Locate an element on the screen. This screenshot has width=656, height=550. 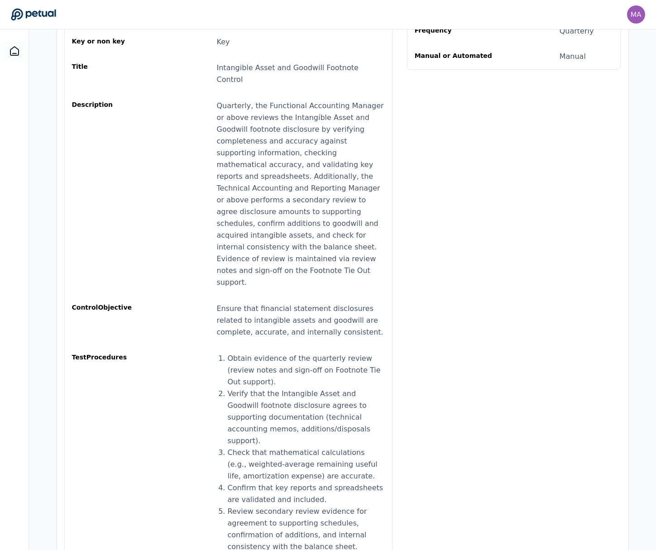
div: Ensure that financial statement disclosures related to intangible assets and goodwill are complet... is located at coordinates (300, 320).